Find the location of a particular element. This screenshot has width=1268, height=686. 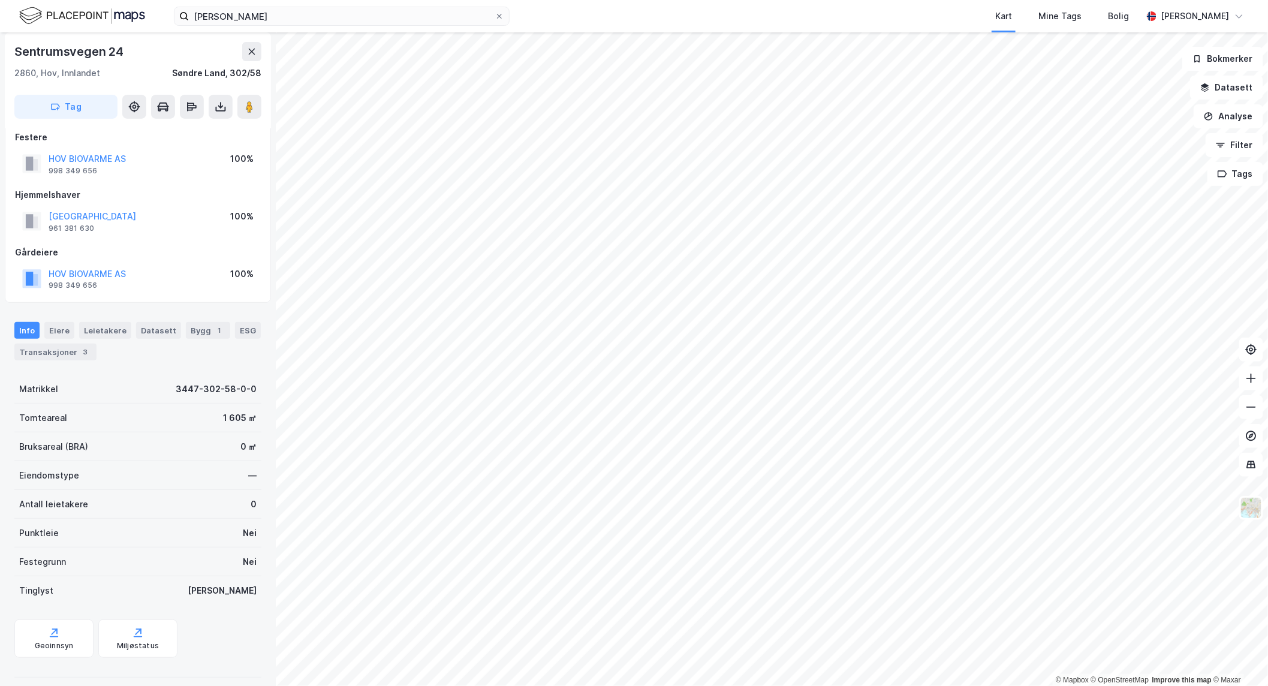

div: 2860, Hov, Innlandet is located at coordinates (57, 73).